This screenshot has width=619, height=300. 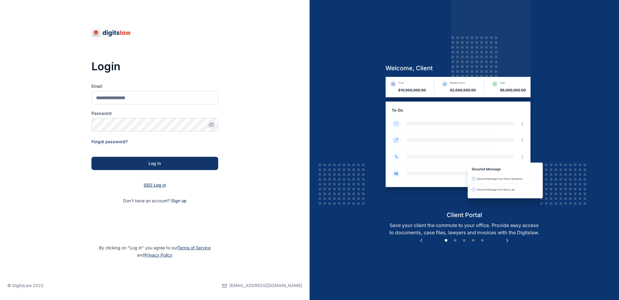 I want to click on span: Forgot password?, so click(x=110, y=141).